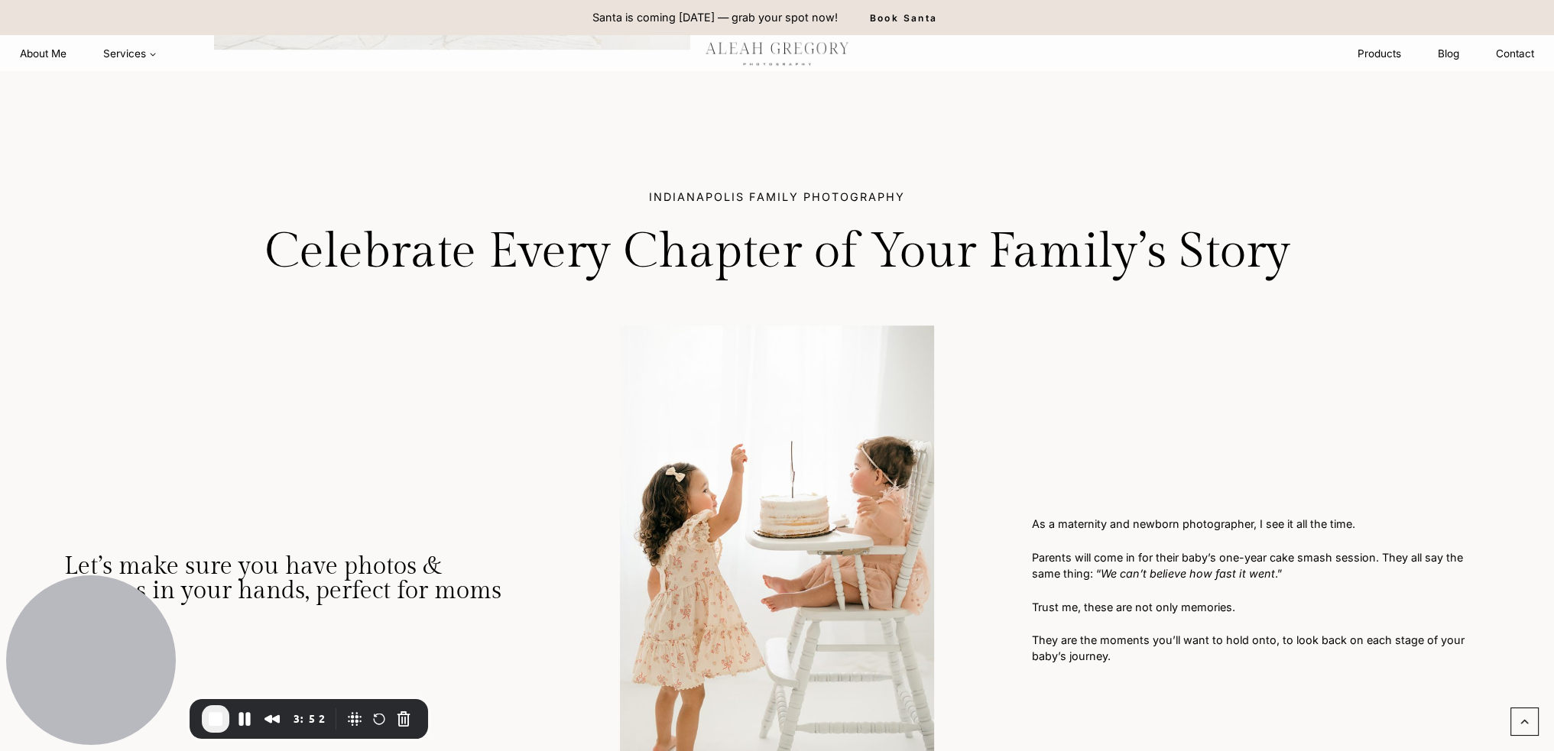  Describe the element at coordinates (1261, 590) in the screenshot. I see `p: As a maternity and newborn photographer, I see it all the time. Parents will come in for their ba...` at that location.